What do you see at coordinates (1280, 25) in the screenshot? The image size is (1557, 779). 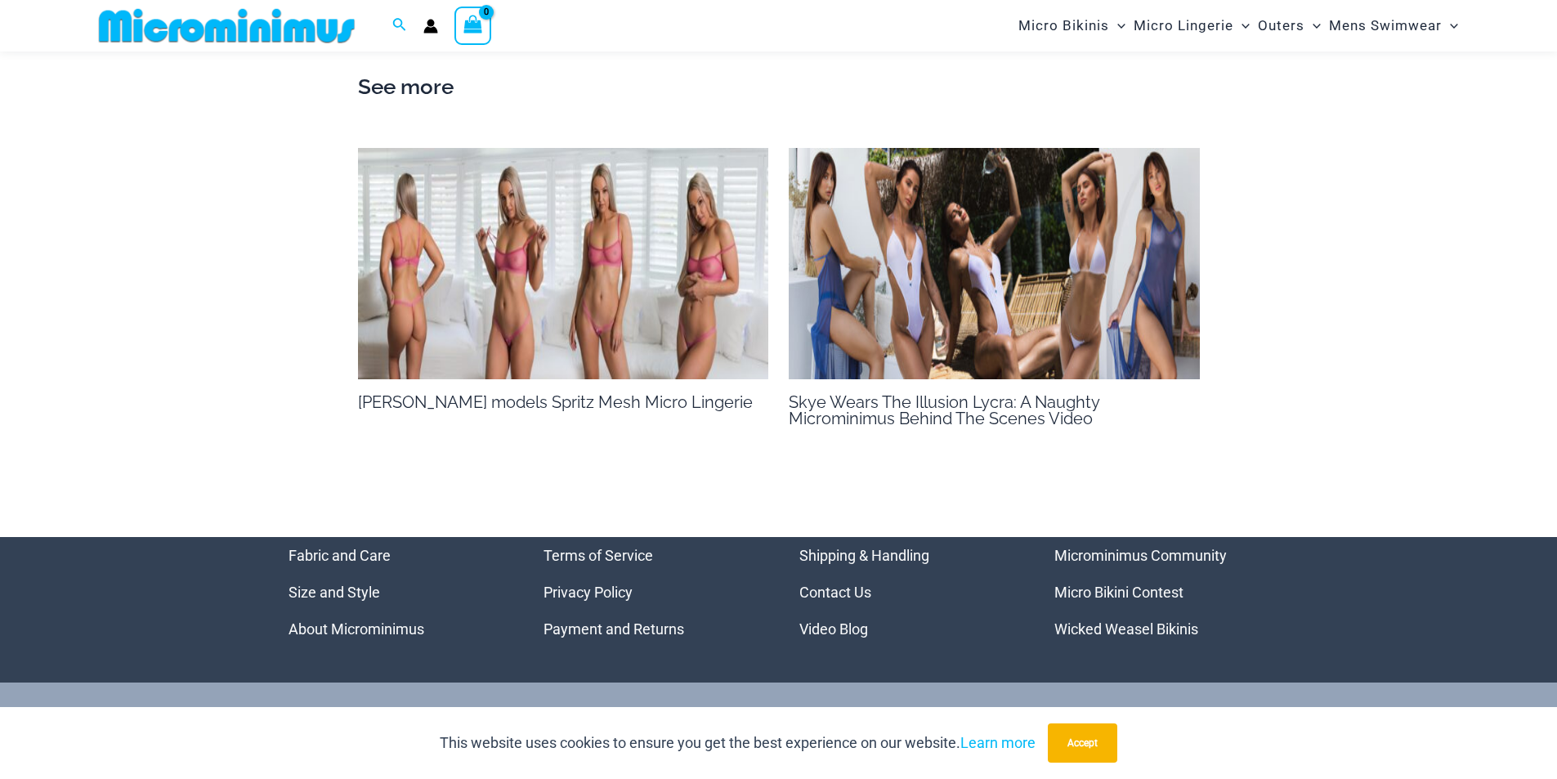 I see `span: Outers` at bounding box center [1280, 25].